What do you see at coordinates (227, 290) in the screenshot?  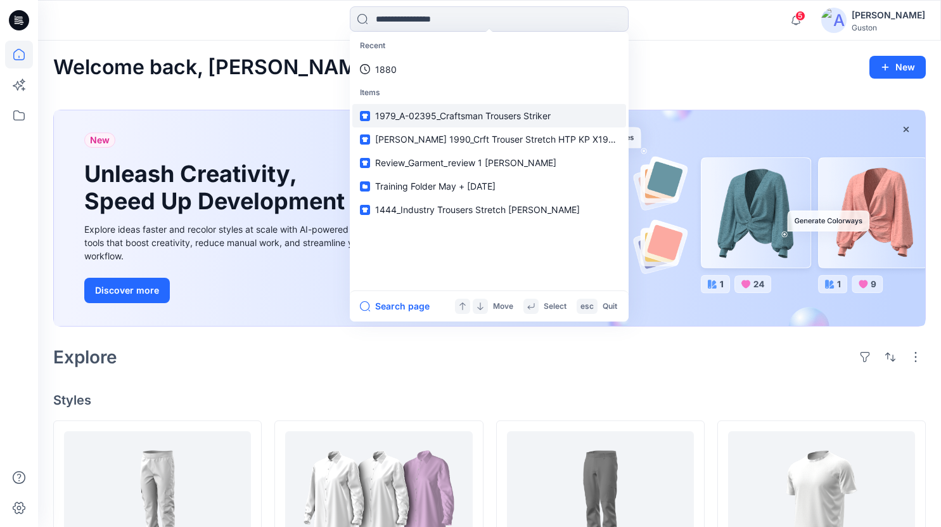 I see `a: Discover more` at bounding box center [227, 290].